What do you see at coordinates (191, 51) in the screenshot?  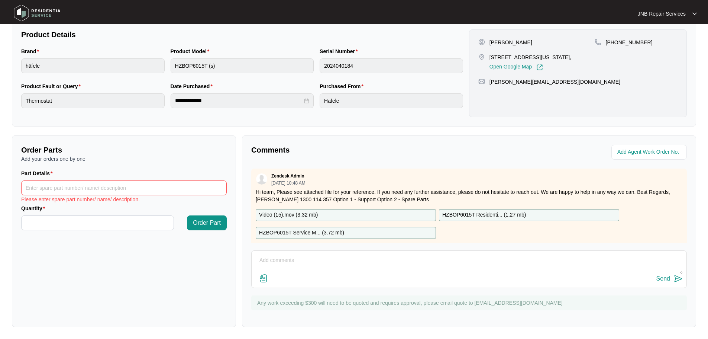 I see `label: Product Model` at bounding box center [191, 51].